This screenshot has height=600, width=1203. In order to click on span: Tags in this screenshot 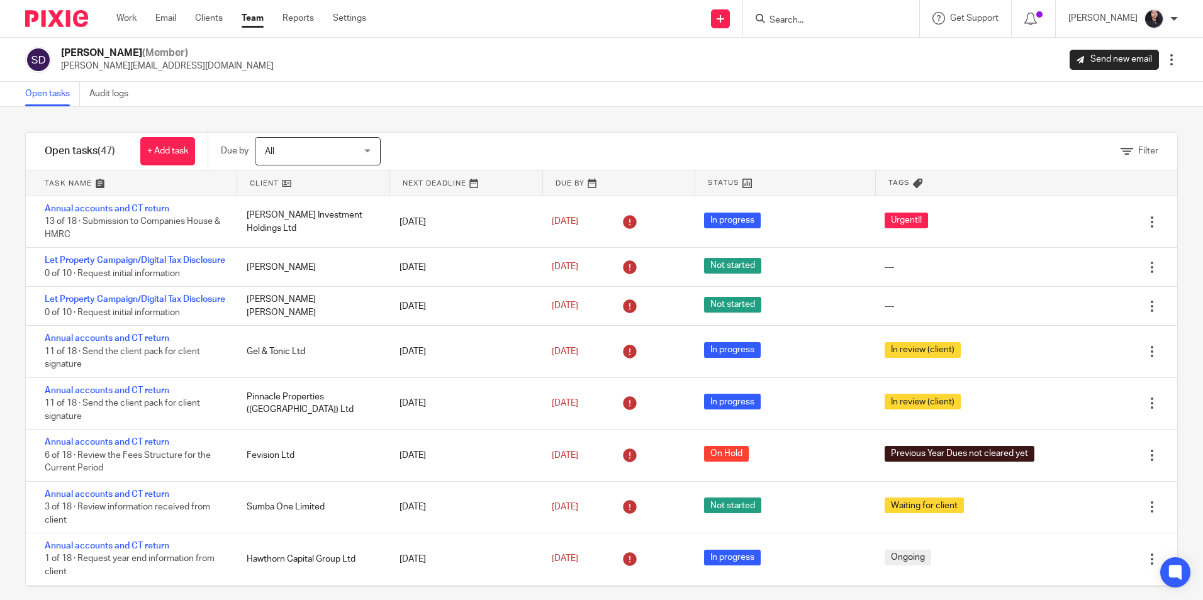, I will do `click(899, 182)`.